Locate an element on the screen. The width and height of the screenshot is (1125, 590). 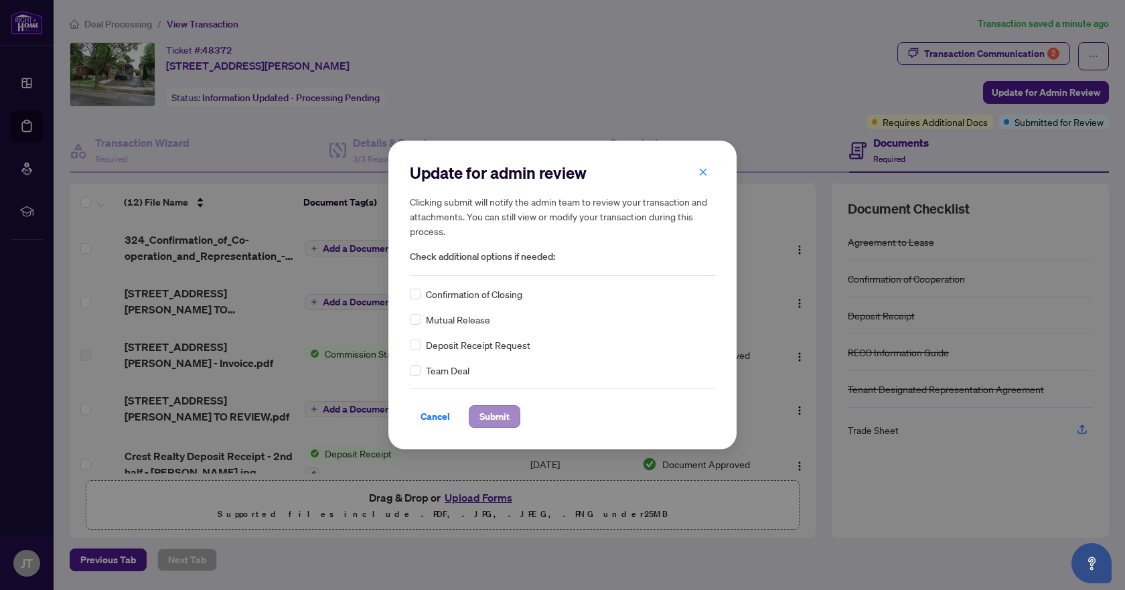
span: Mutual Release is located at coordinates (458, 319).